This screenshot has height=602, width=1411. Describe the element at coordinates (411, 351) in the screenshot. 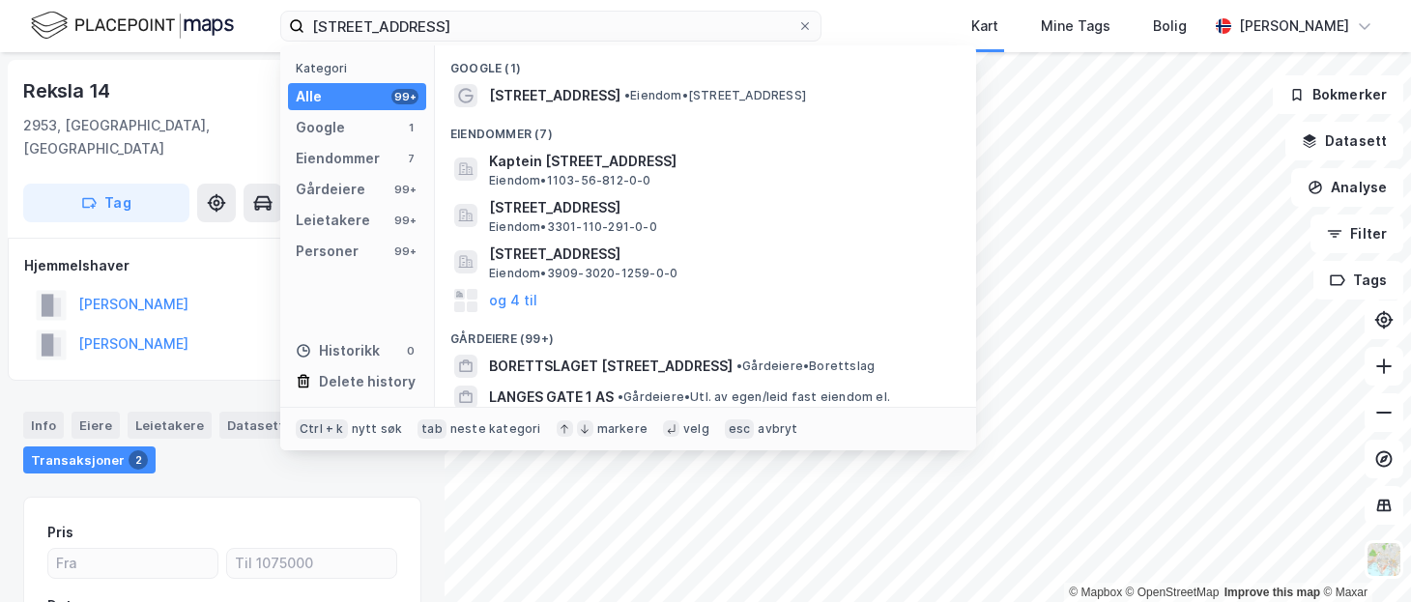

I see `div: 0` at that location.